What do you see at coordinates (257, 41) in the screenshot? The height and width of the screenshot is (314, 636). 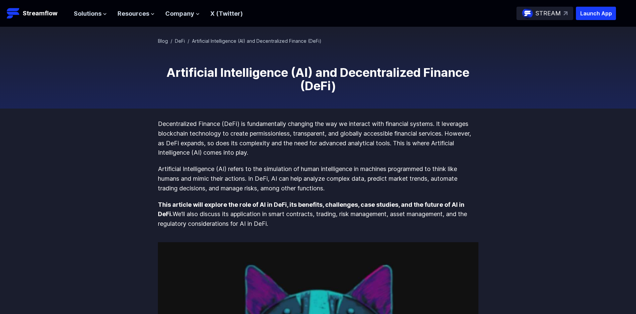 I see `span: Artificial Intelligence (AI) and Decentralized Finance (DeFi)` at bounding box center [257, 41].